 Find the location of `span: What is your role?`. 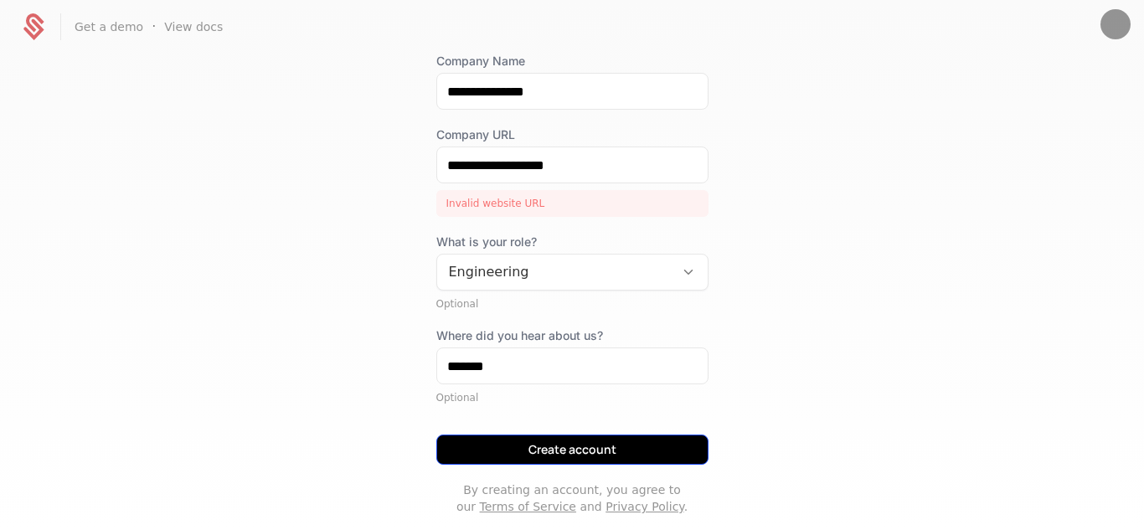

span: What is your role? is located at coordinates (572, 242).